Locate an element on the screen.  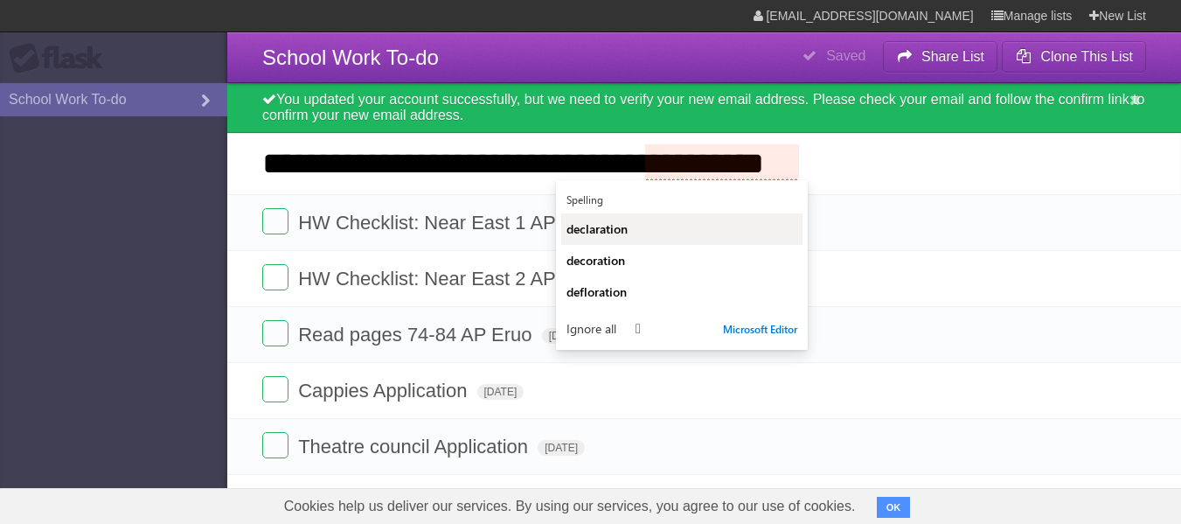
span: Theatre council Application is located at coordinates (415, 446).